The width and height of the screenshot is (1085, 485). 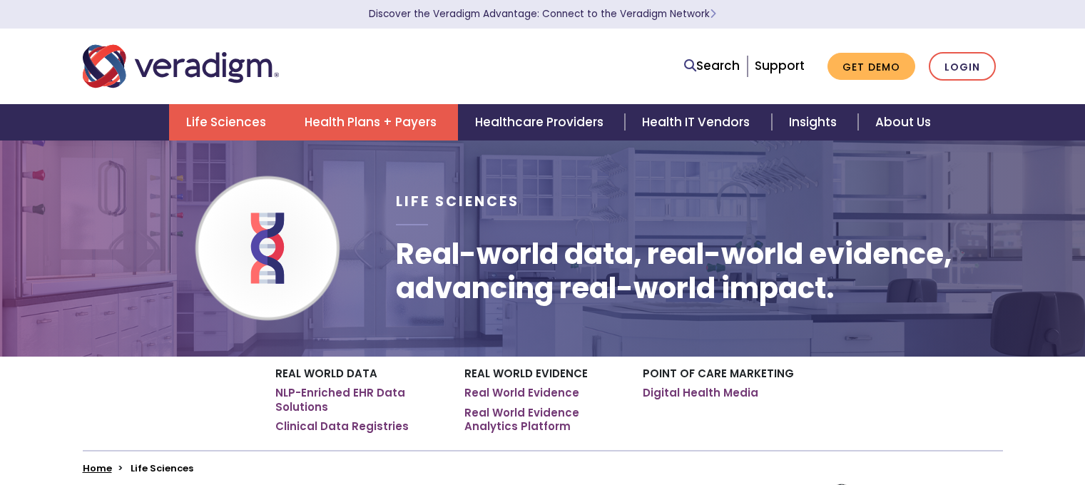 What do you see at coordinates (713, 14) in the screenshot?
I see `span: Learn More` at bounding box center [713, 14].